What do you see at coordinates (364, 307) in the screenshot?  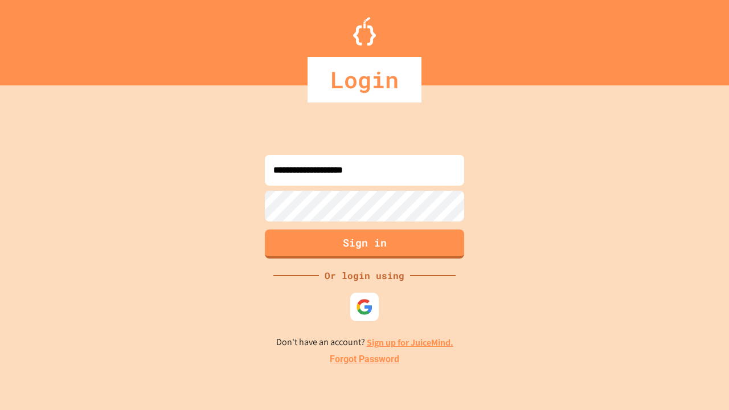 I see `img: google-icon.svg` at bounding box center [364, 307].